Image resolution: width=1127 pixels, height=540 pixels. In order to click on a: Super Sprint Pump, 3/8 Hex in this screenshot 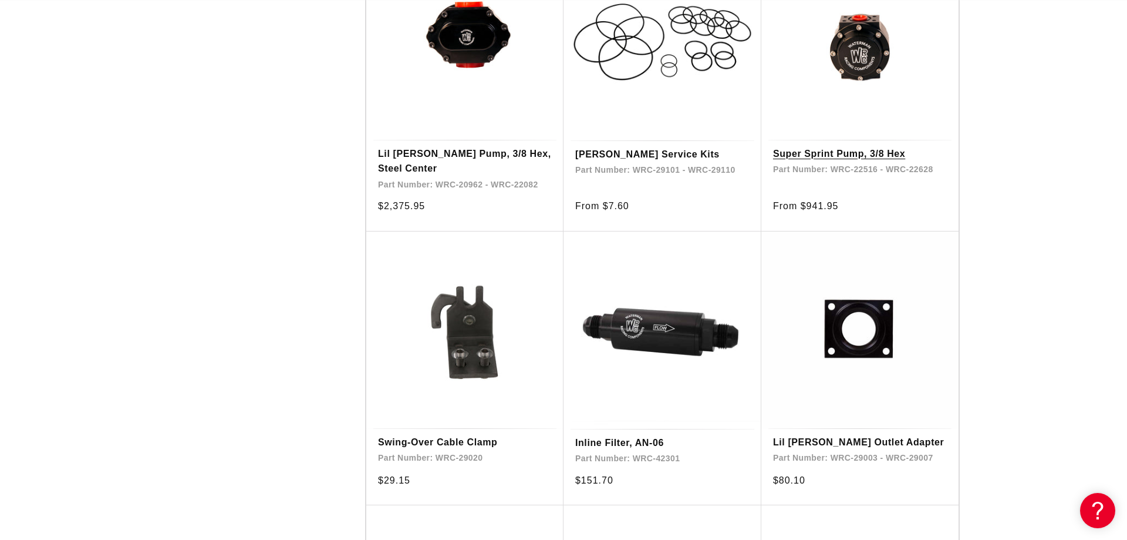, I will do `click(860, 154)`.